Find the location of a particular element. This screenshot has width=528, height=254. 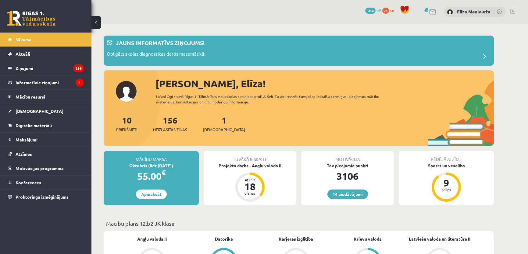

a: Angļu valoda II is located at coordinates (152, 239).